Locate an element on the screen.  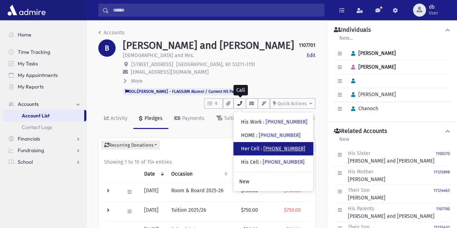
a: 11124463 is located at coordinates (441, 194).